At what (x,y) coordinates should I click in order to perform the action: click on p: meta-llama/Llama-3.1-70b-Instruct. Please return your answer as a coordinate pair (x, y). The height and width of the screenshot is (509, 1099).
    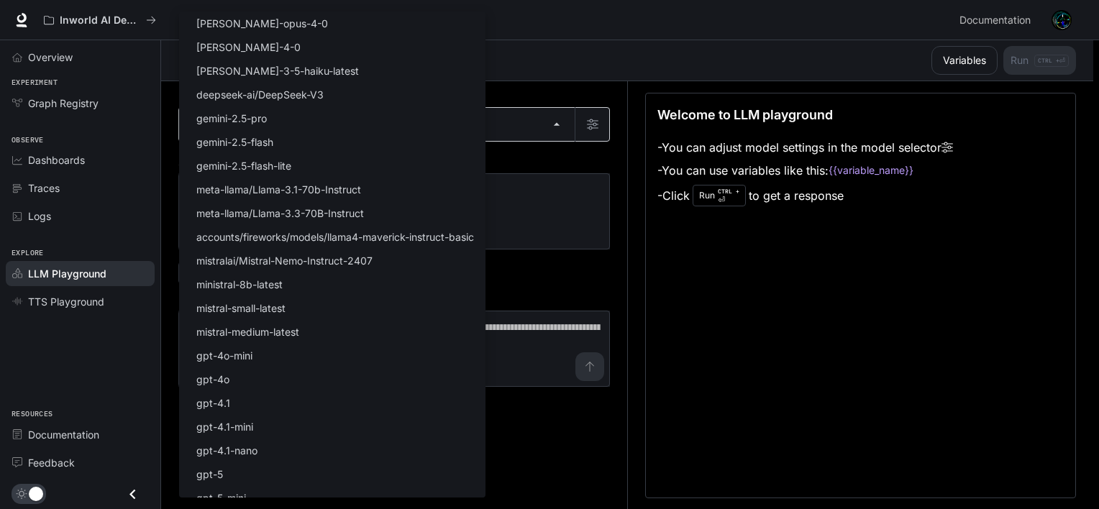
    Looking at the image, I should click on (278, 189).